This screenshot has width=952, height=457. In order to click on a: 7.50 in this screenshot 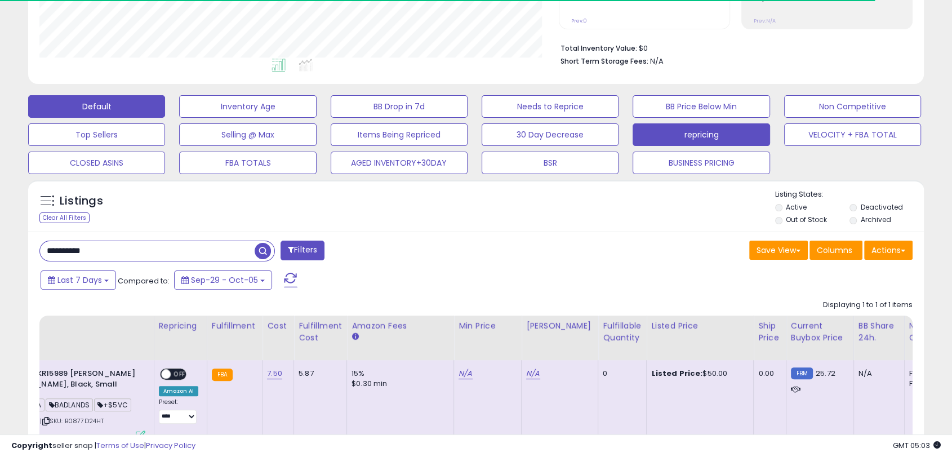, I will do `click(274, 373)`.